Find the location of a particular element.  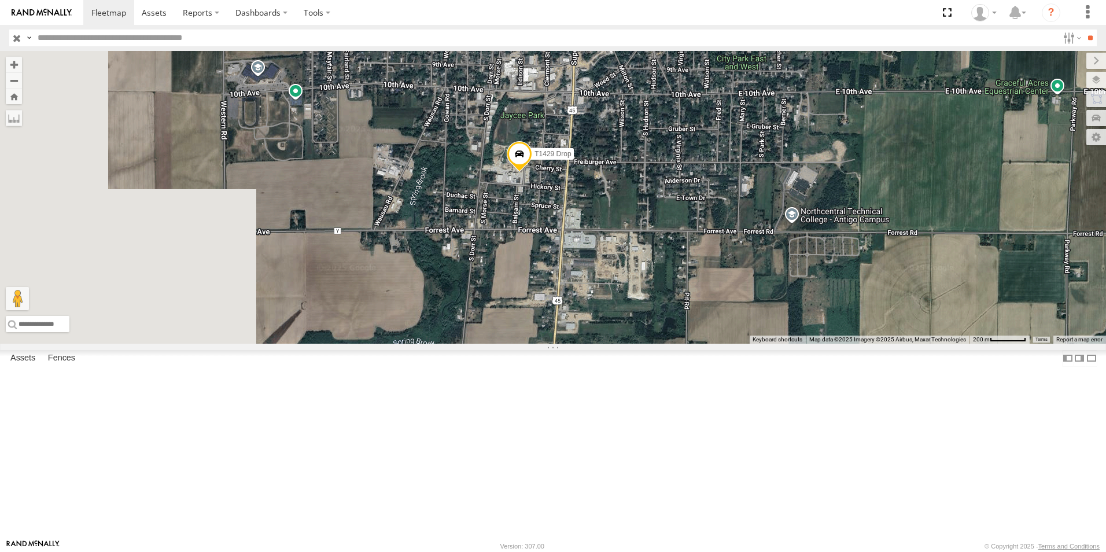

img: rand-logo.svg is located at coordinates (42, 13).